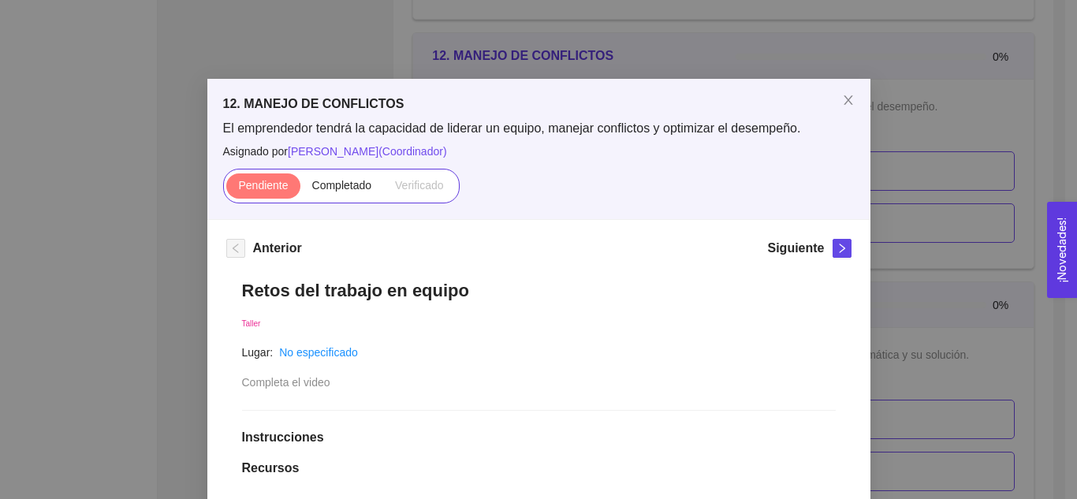  What do you see at coordinates (286, 382) in the screenshot?
I see `span: Completa el video` at bounding box center [286, 382].